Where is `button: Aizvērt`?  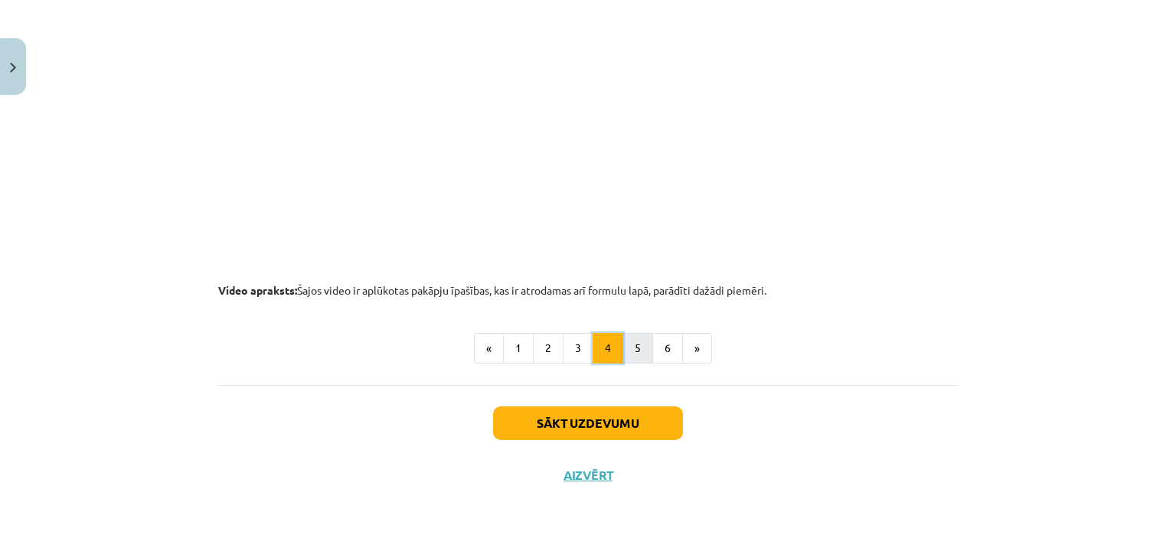 button: Aizvērt is located at coordinates (588, 476).